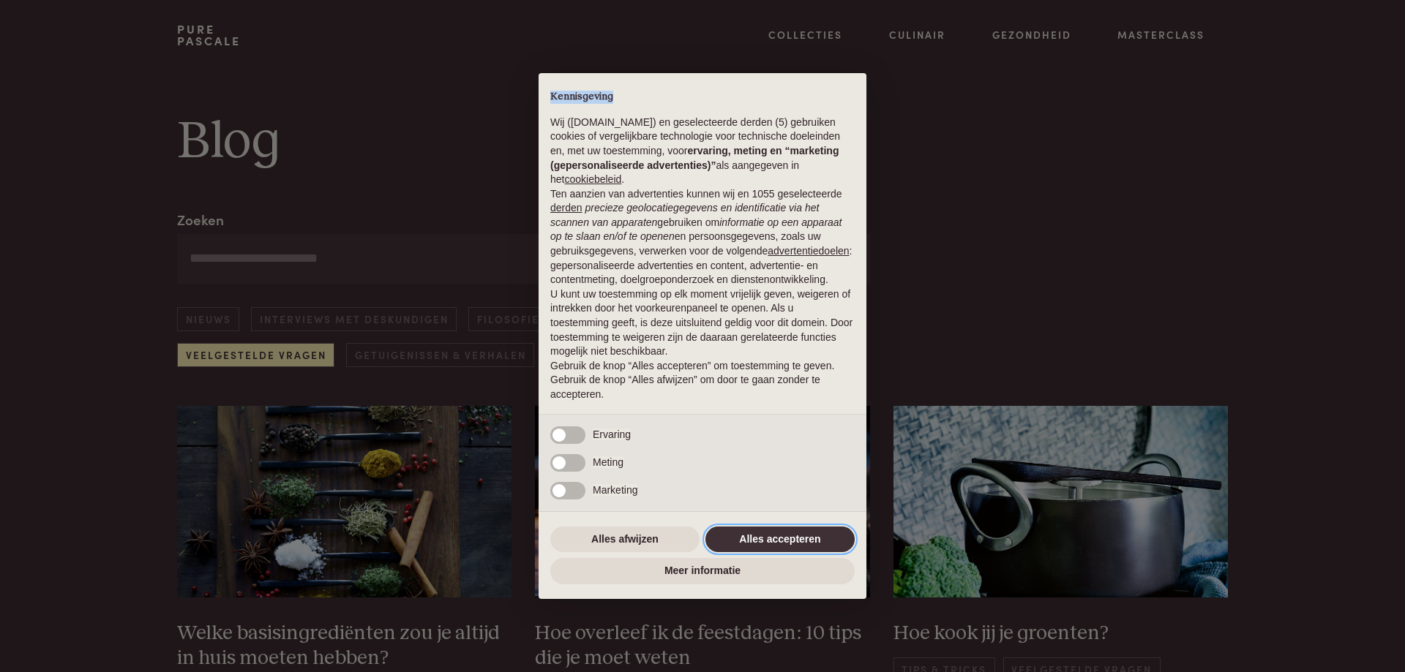  Describe the element at coordinates (702, 380) in the screenshot. I see `p: Gebruik de knop “Alles accepteren” om toestemming te geven. Gebruik de knop “Alles afwijzen” om d...` at that location.